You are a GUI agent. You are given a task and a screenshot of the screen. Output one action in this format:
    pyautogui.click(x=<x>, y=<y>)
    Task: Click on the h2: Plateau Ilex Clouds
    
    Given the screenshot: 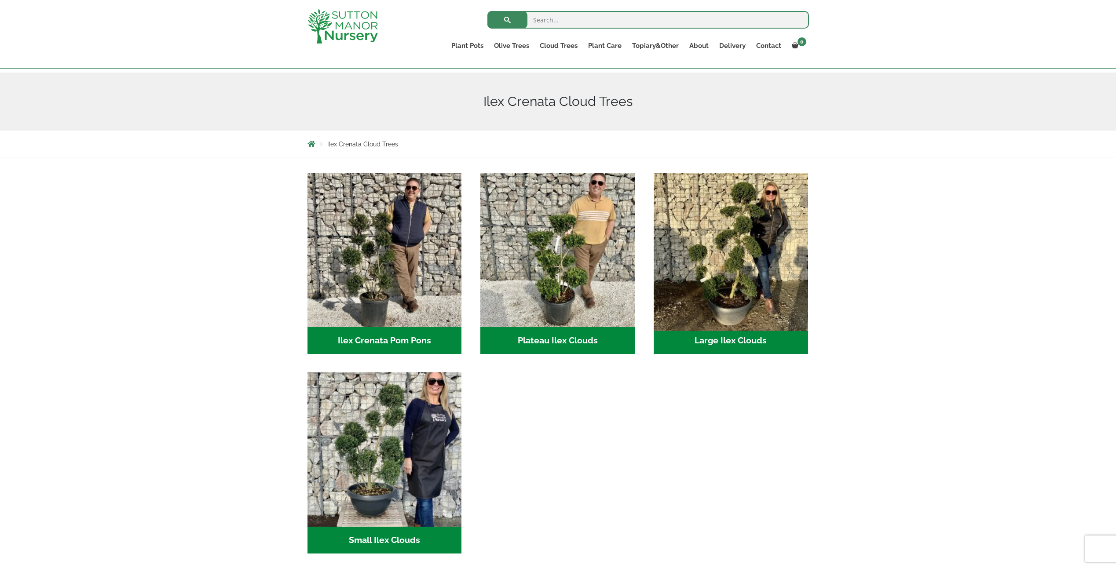 What is the action you would take?
    pyautogui.click(x=557, y=341)
    